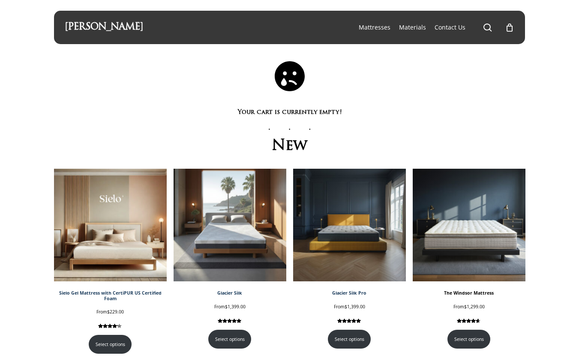  Describe the element at coordinates (230, 235) in the screenshot. I see `a: Glacier Silk Glacier Silk` at that location.